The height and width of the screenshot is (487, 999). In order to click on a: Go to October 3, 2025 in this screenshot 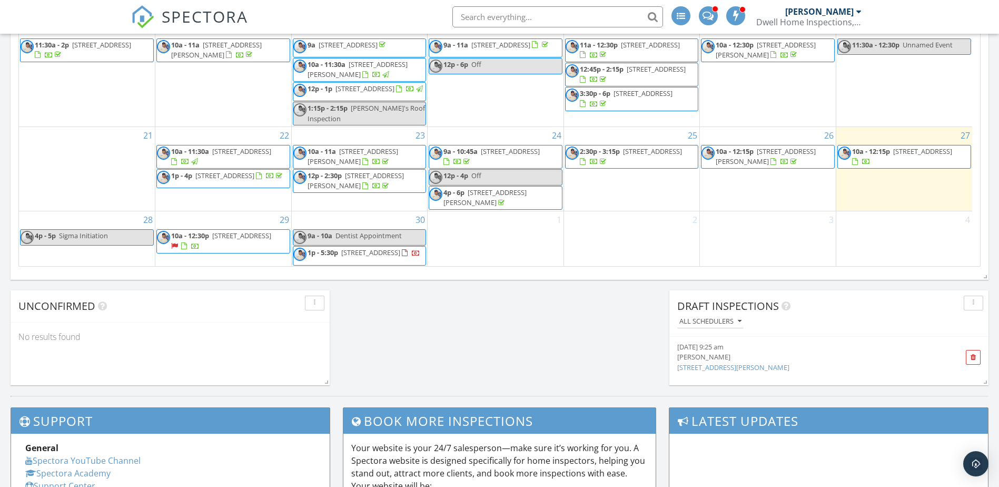, I will do `click(831, 220)`.